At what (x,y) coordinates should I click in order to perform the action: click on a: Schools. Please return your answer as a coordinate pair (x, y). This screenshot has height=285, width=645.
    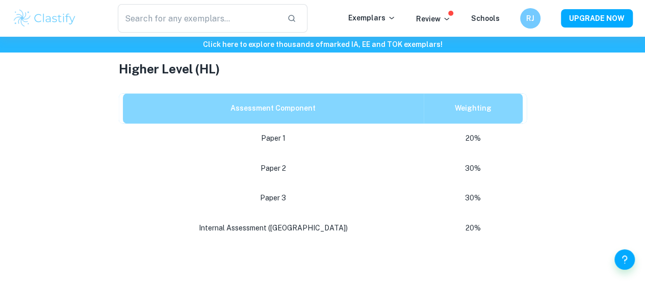
    Looking at the image, I should click on (486, 18).